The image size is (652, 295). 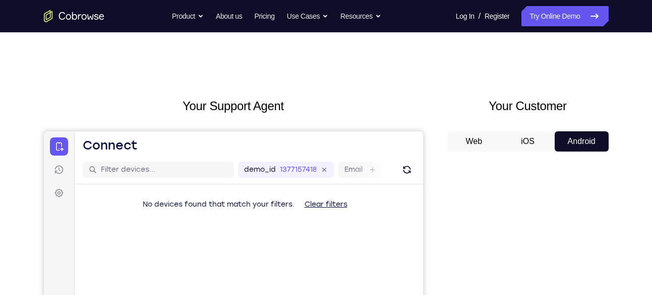 I want to click on a: Sessions, so click(x=15, y=38).